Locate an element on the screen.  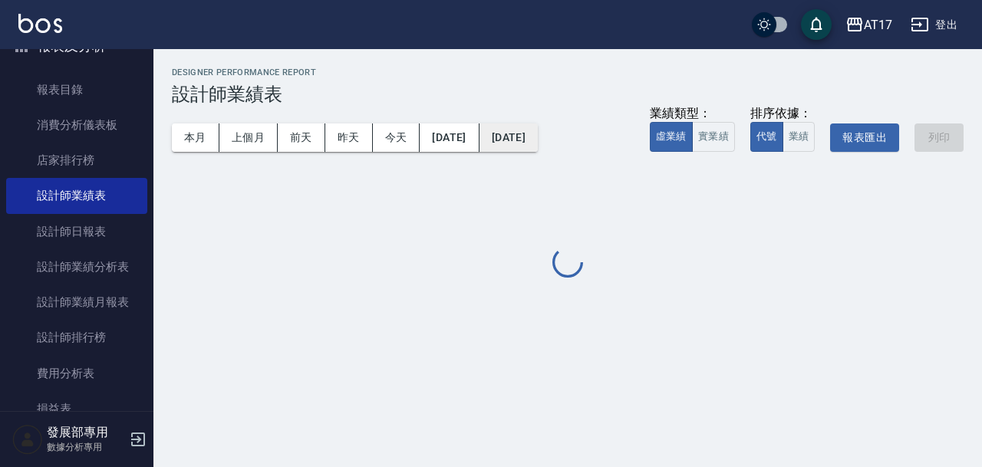
button: 昨天 is located at coordinates (349, 137).